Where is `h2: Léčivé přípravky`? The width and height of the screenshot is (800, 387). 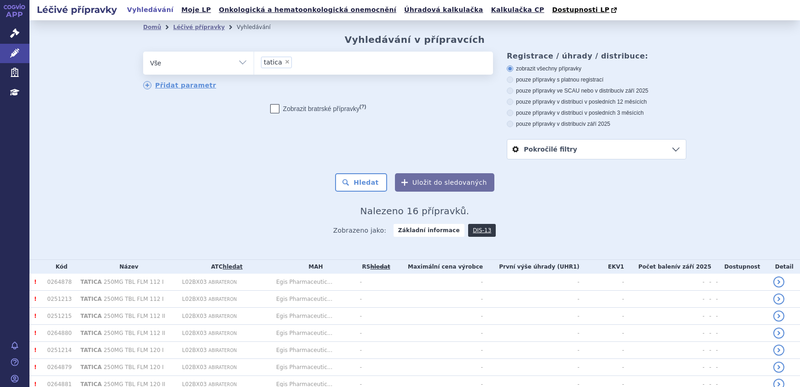
h2: Léčivé přípravky is located at coordinates (77, 10).